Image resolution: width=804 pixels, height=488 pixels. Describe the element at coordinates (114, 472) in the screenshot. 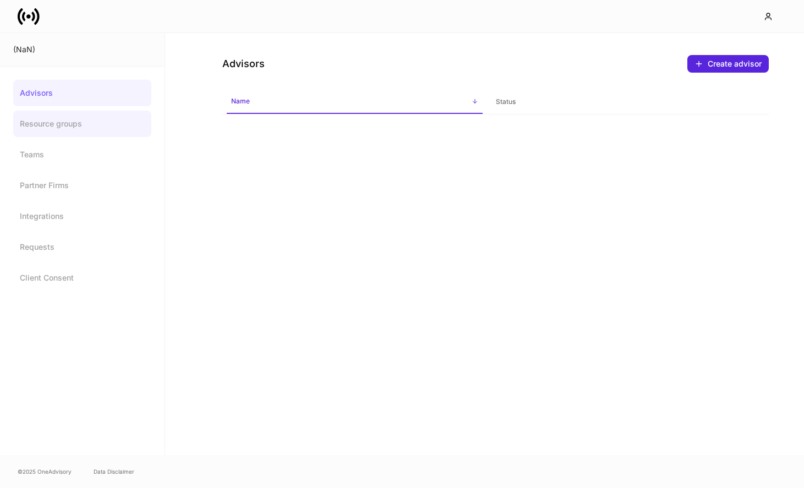

I see `a: Data Disclaimer` at that location.